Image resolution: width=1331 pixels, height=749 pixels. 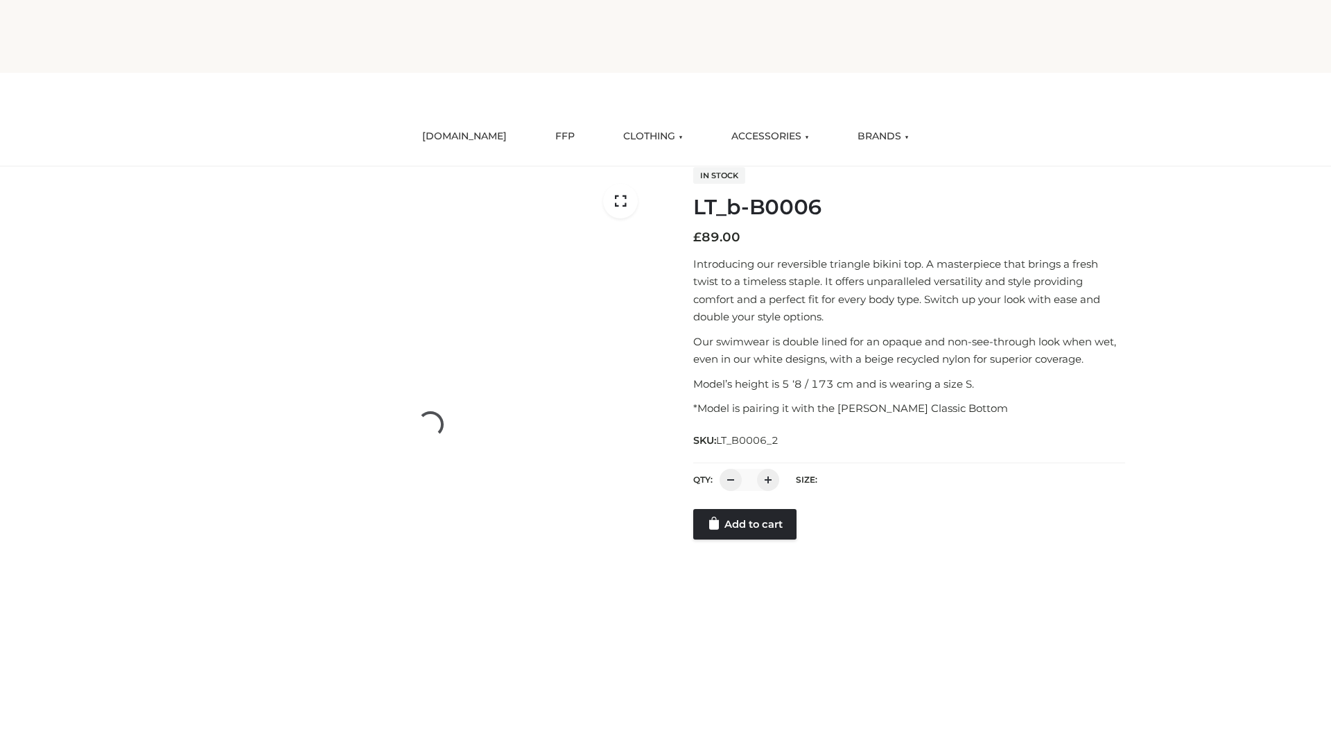 What do you see at coordinates (565, 137) in the screenshot?
I see `a: FFP` at bounding box center [565, 137].